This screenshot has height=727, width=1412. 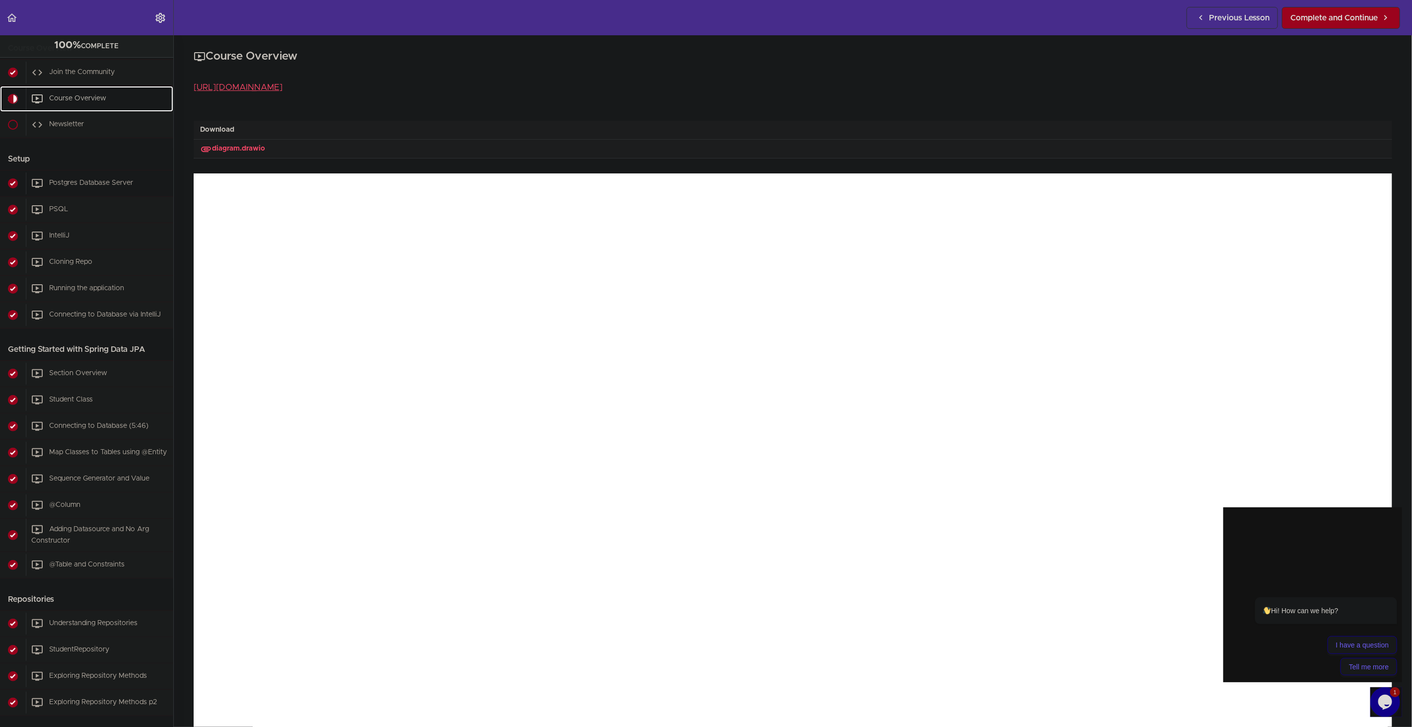 What do you see at coordinates (77, 103) in the screenshot?
I see `span: Hi! How can we help?` at bounding box center [77, 103].